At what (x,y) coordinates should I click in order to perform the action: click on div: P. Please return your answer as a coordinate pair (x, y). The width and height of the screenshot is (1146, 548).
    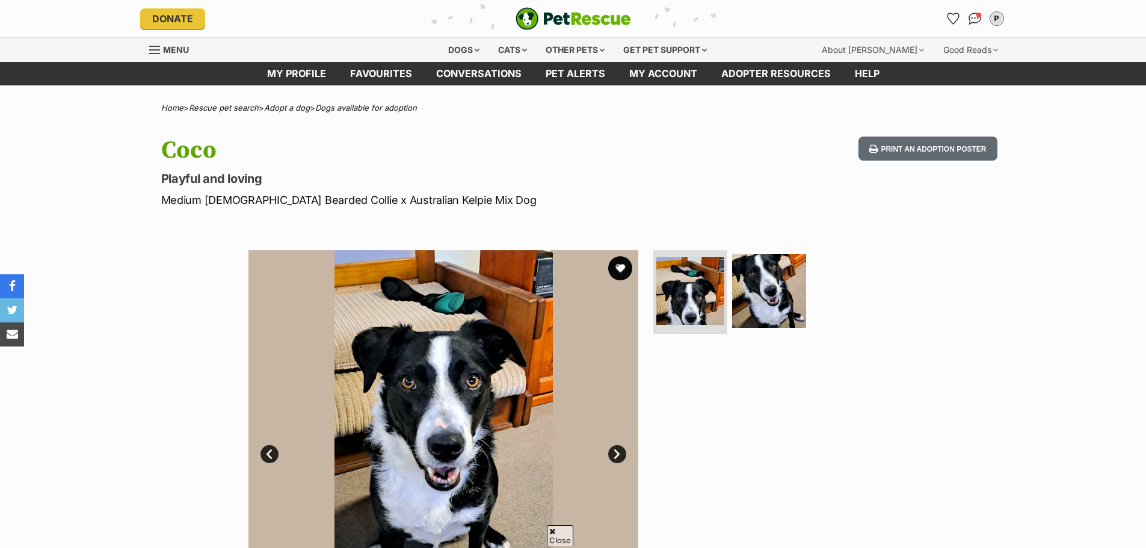
    Looking at the image, I should click on (997, 19).